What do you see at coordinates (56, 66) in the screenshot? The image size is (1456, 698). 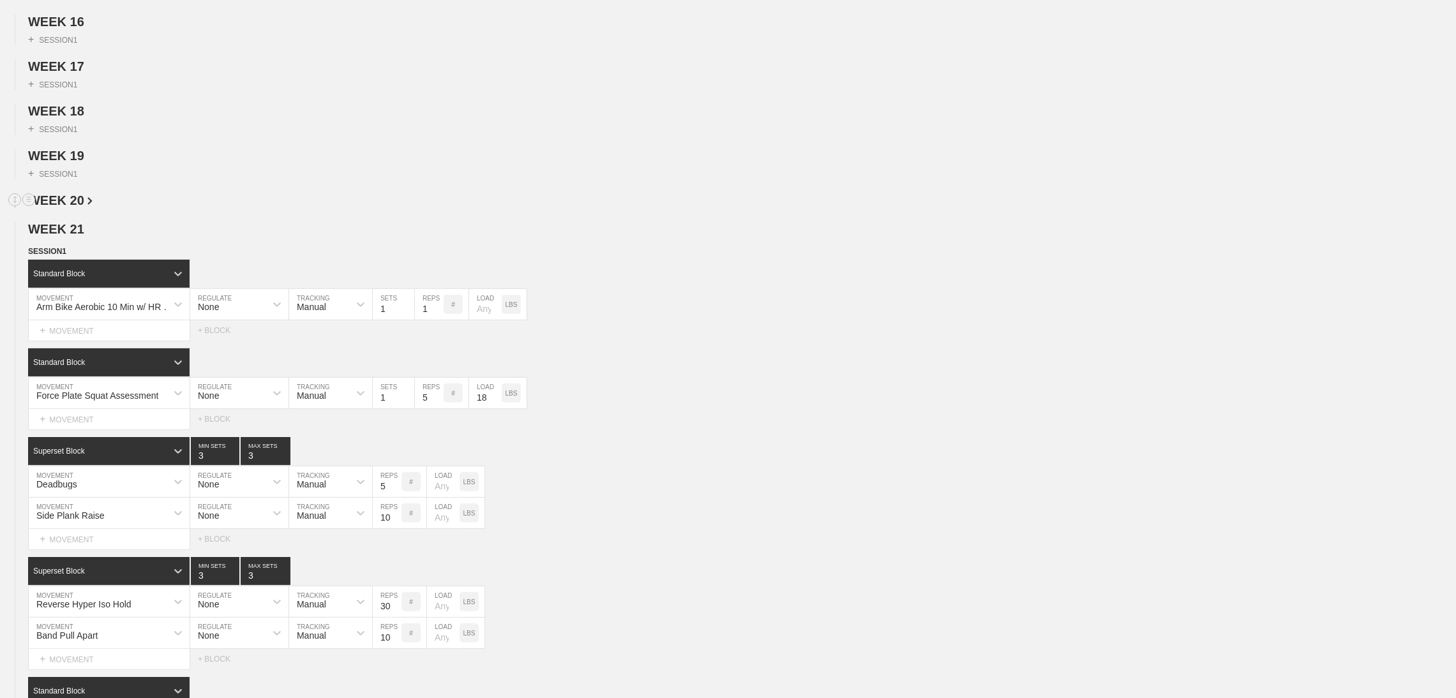 I see `span: WEEK 17` at bounding box center [56, 66].